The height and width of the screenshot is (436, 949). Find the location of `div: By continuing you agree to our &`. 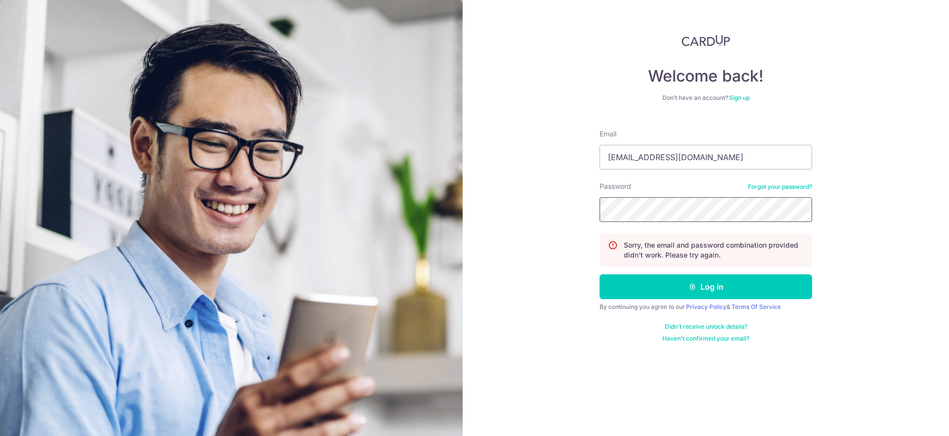

div: By continuing you agree to our & is located at coordinates (706, 307).